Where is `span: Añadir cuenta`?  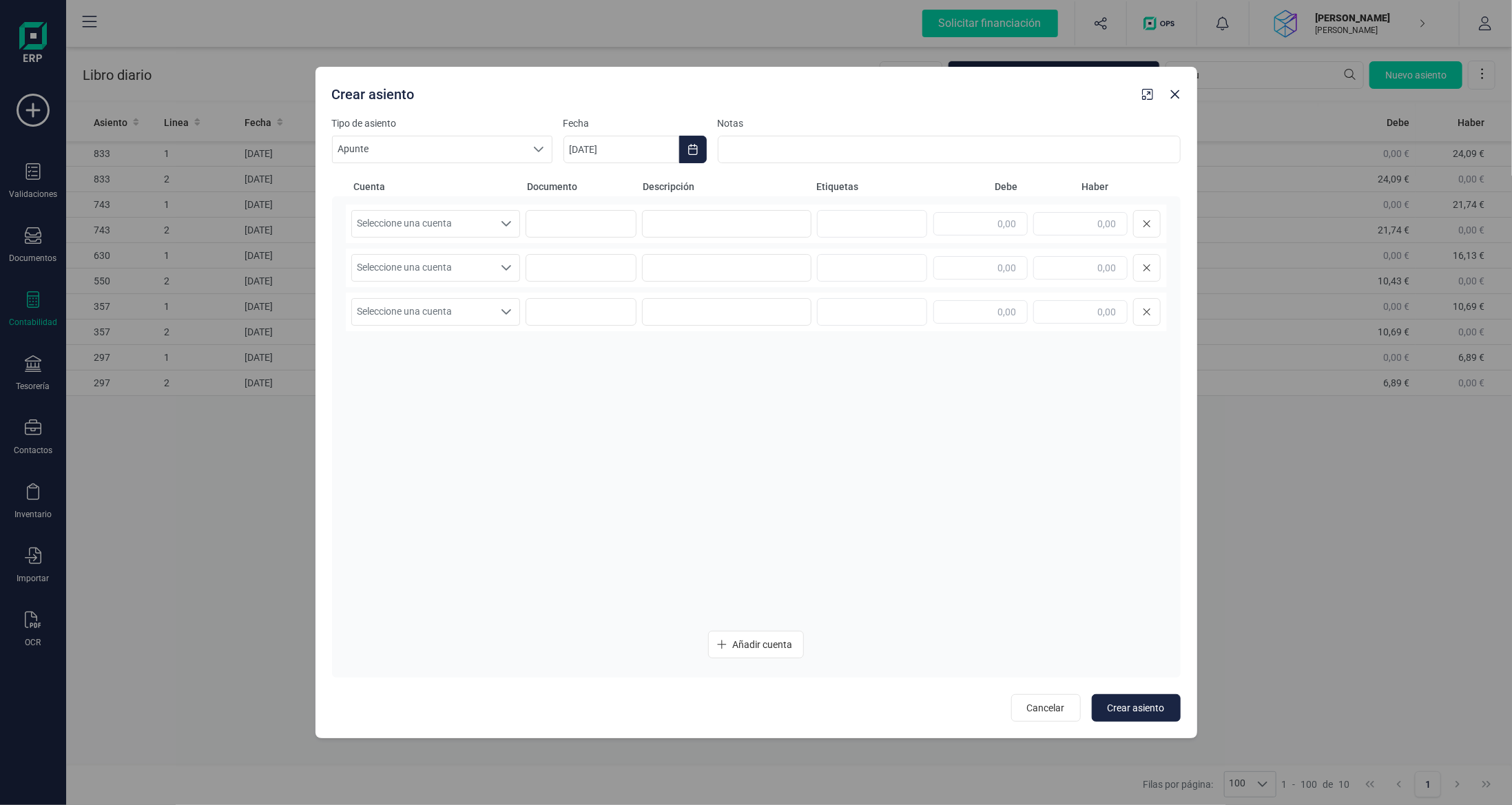 span: Añadir cuenta is located at coordinates (762, 644).